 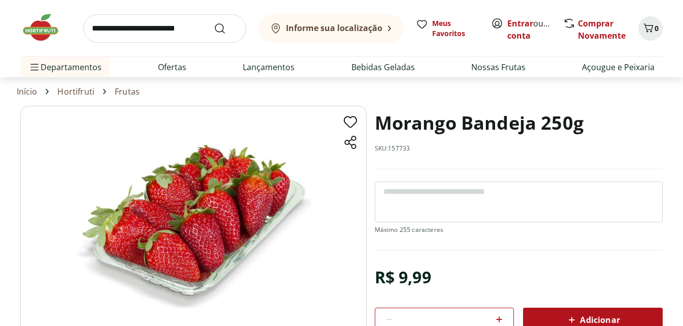 What do you see at coordinates (520, 23) in the screenshot?
I see `a: Entrar` at bounding box center [520, 23].